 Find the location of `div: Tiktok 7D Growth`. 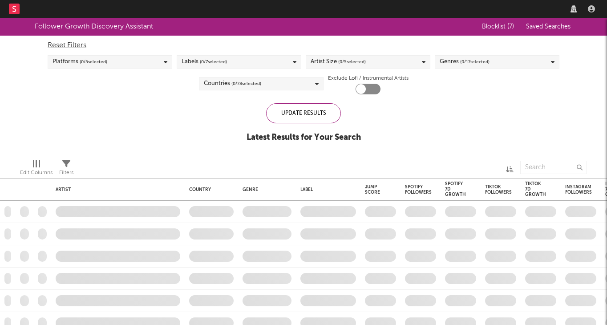

div: Tiktok 7D Growth is located at coordinates (536, 189).